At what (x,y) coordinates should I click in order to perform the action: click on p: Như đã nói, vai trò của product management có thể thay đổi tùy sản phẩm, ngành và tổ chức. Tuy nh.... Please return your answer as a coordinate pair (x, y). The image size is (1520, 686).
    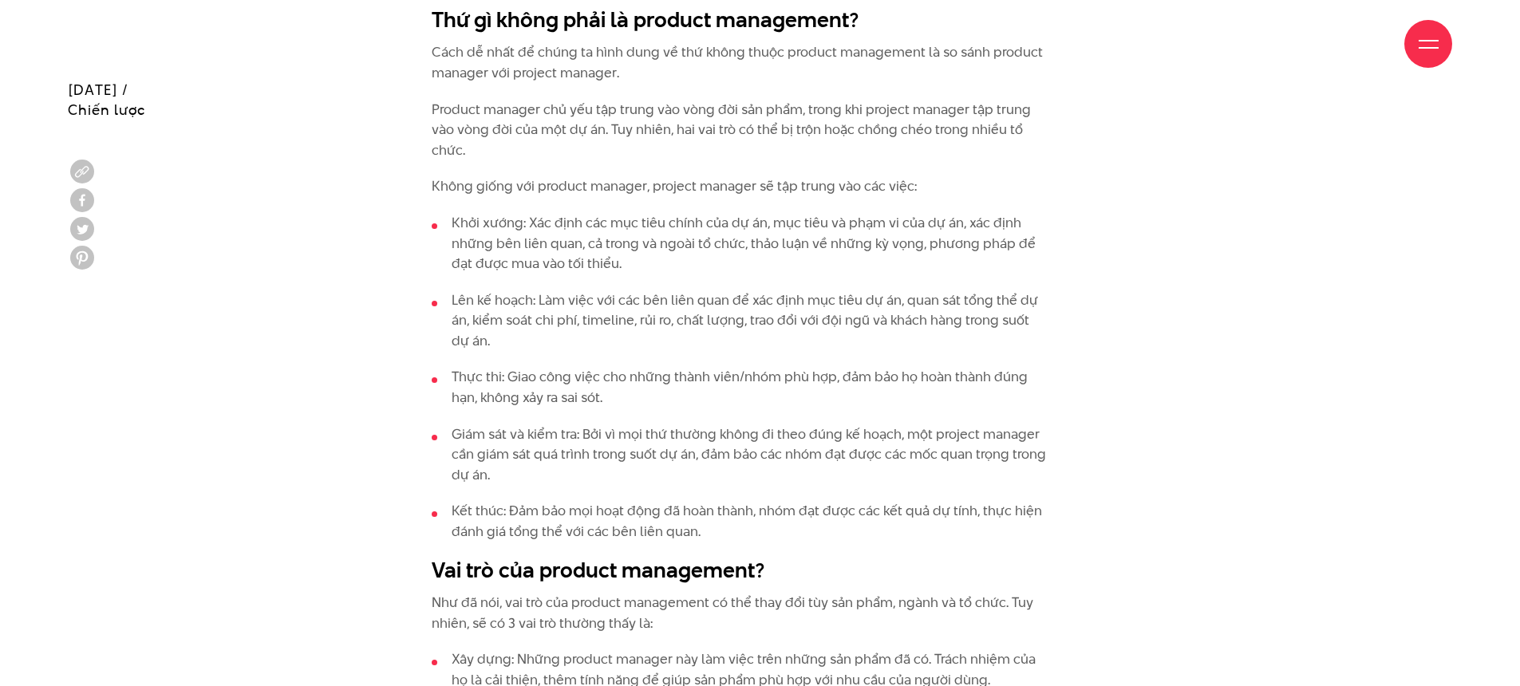
    Looking at the image, I should click on (740, 613).